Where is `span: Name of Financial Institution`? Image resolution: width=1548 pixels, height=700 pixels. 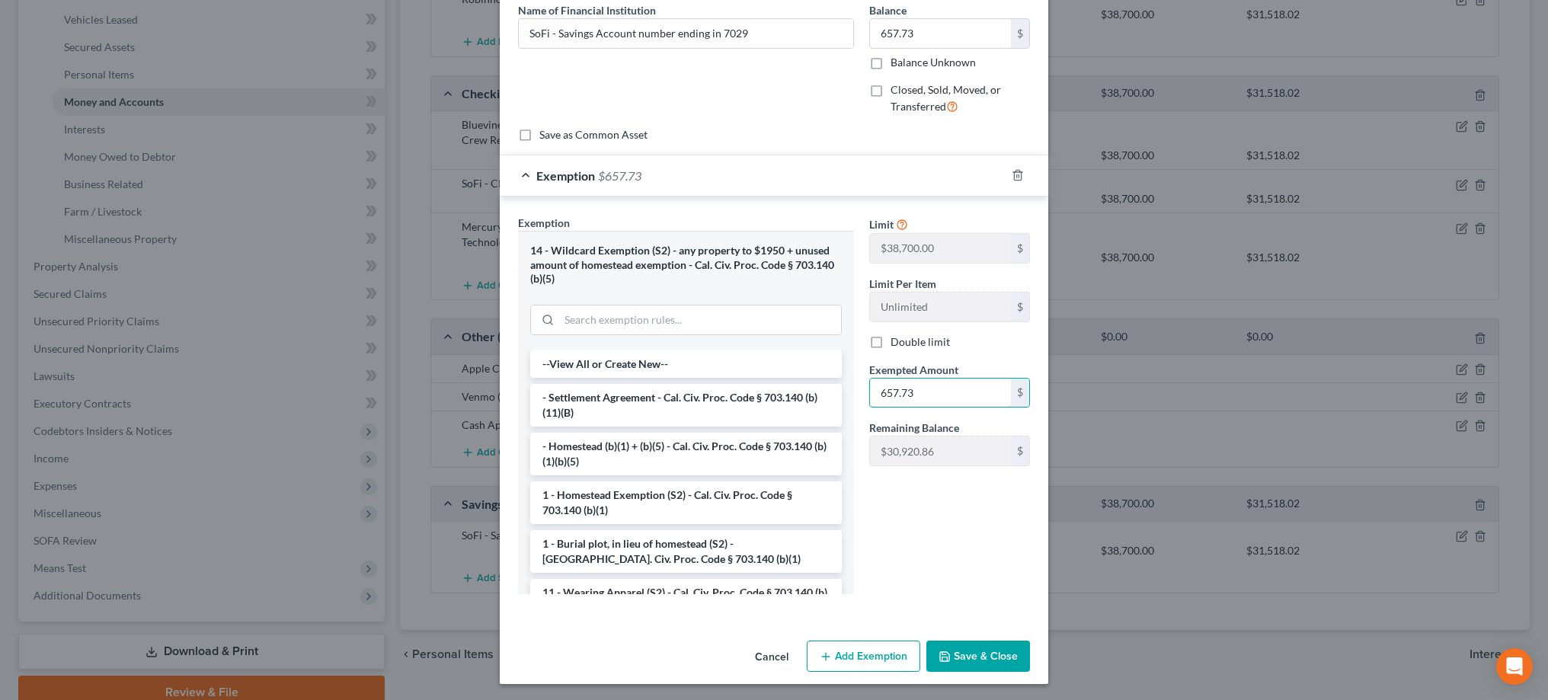 span: Name of Financial Institution is located at coordinates (586, 10).